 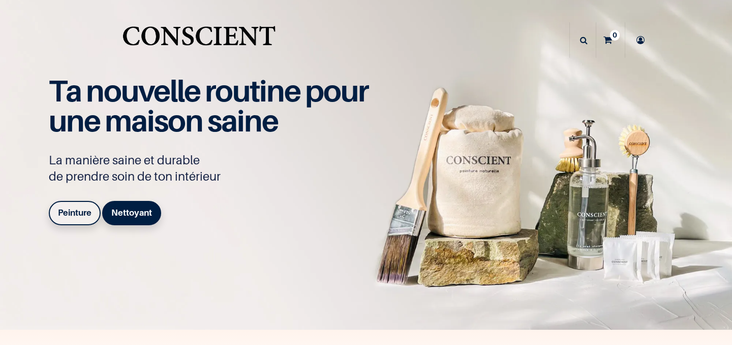 What do you see at coordinates (132, 213) in the screenshot?
I see `b: Nettoyant` at bounding box center [132, 213].